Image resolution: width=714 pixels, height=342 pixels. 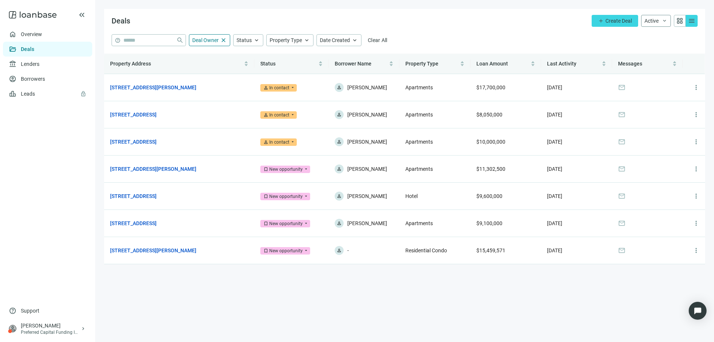 What do you see at coordinates (680, 21) in the screenshot?
I see `span: grid_view` at bounding box center [680, 21].